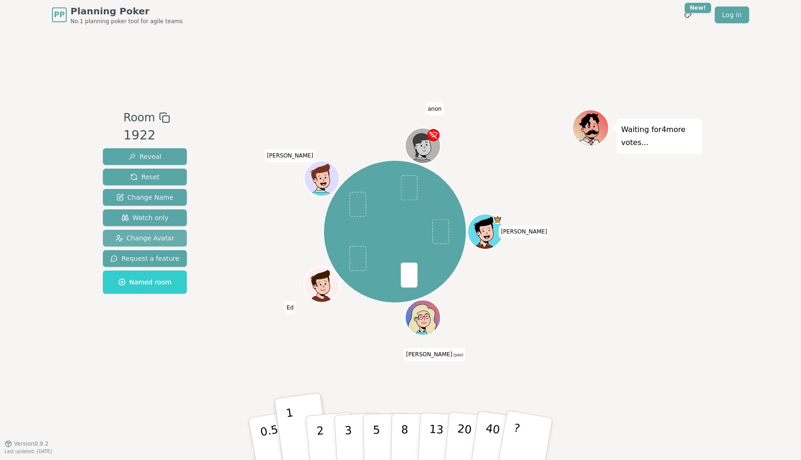 The height and width of the screenshot is (460, 801). I want to click on span: No.1 planning poker tool for agile teams, so click(127, 21).